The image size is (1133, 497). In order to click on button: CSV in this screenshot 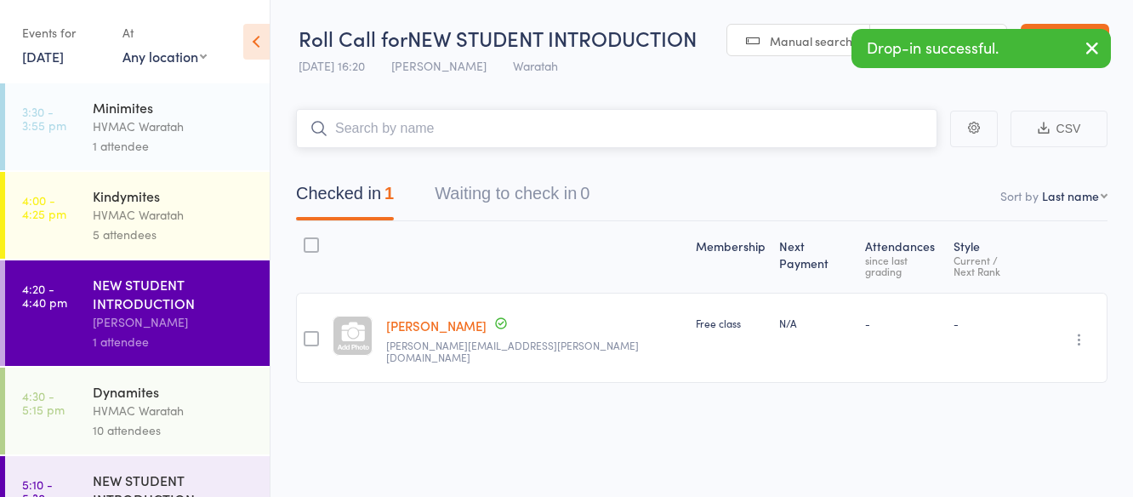, I will do `click(1059, 128)`.